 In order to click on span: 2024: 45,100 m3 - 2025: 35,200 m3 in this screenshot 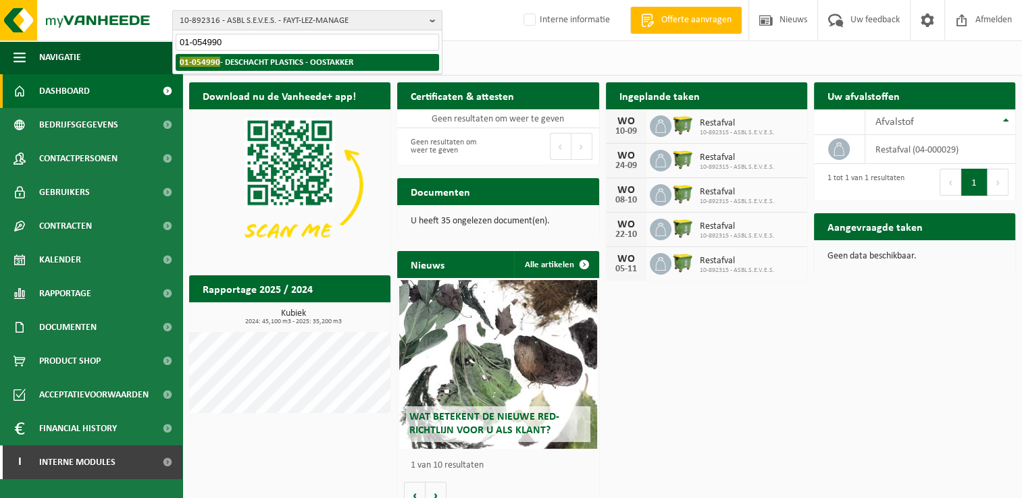, I will do `click(293, 322)`.